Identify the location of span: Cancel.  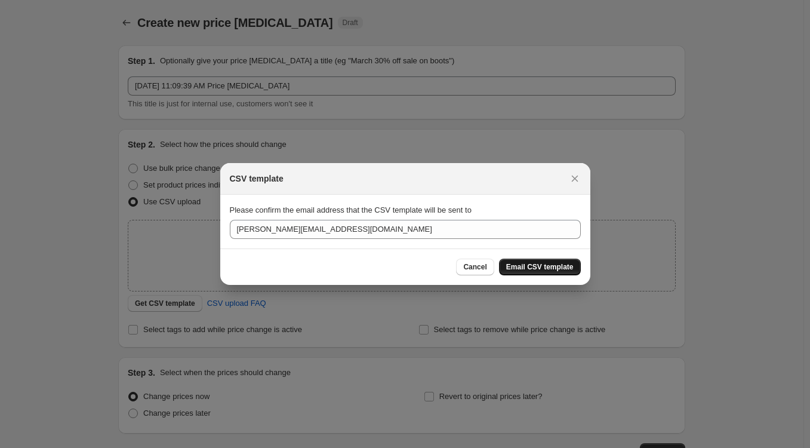
(475, 267).